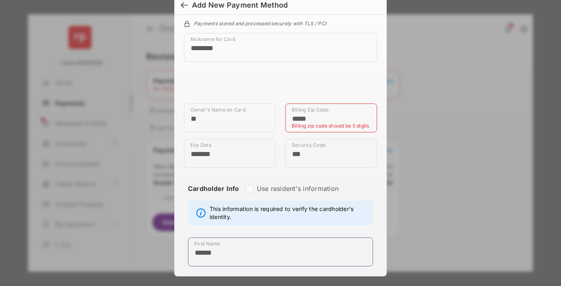 The height and width of the screenshot is (286, 561). Describe the element at coordinates (240, 5) in the screenshot. I see `div: Add New Payment Method` at that location.